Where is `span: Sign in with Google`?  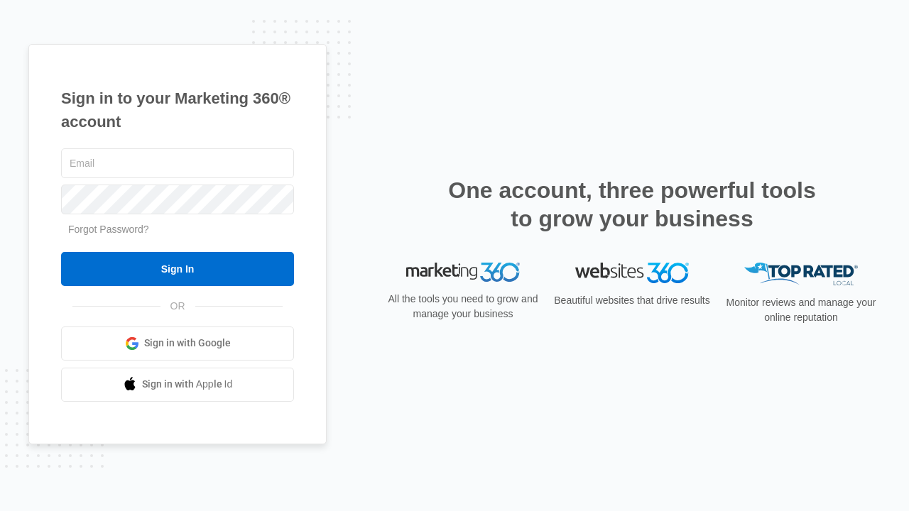
span: Sign in with Google is located at coordinates (188, 343).